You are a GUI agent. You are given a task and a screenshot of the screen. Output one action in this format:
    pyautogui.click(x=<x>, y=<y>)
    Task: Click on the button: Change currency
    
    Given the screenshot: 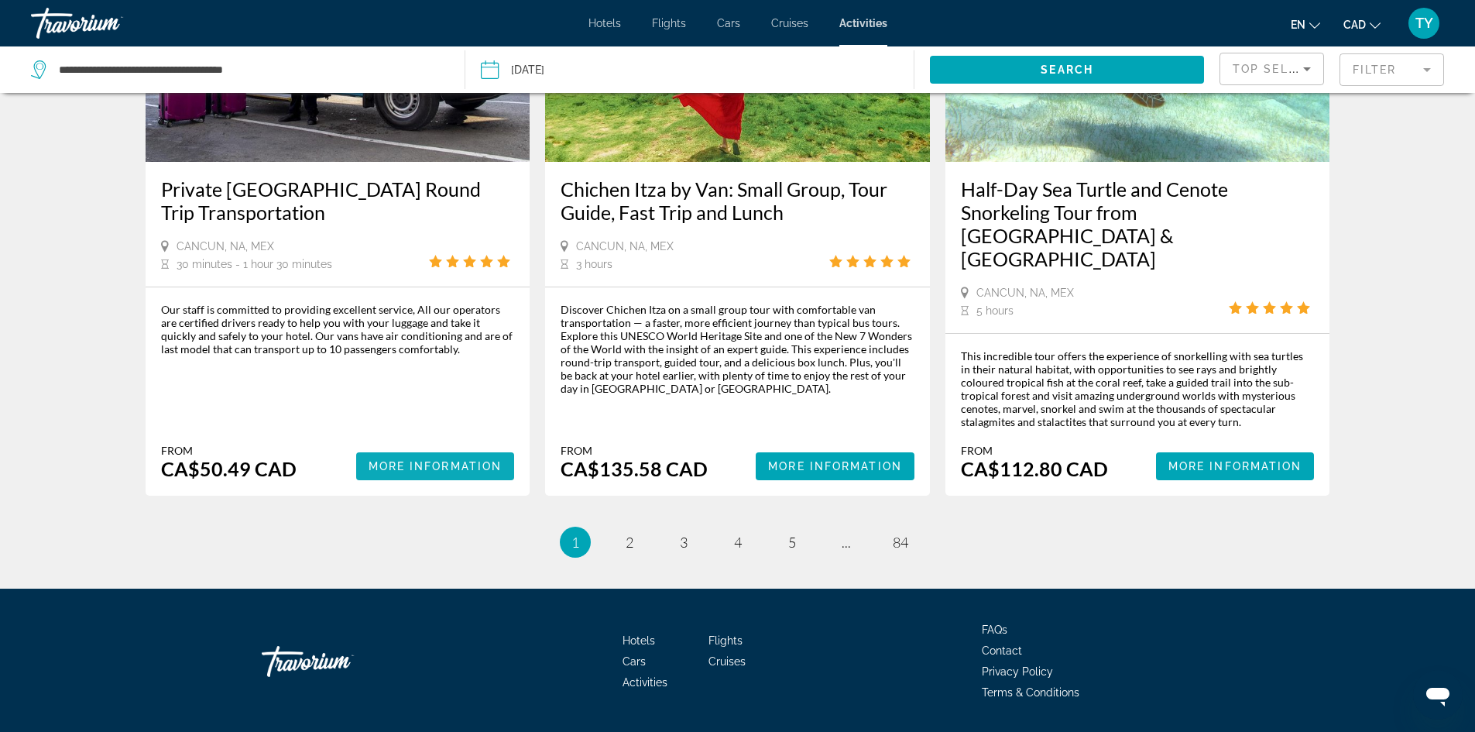 What is the action you would take?
    pyautogui.click(x=1362, y=24)
    